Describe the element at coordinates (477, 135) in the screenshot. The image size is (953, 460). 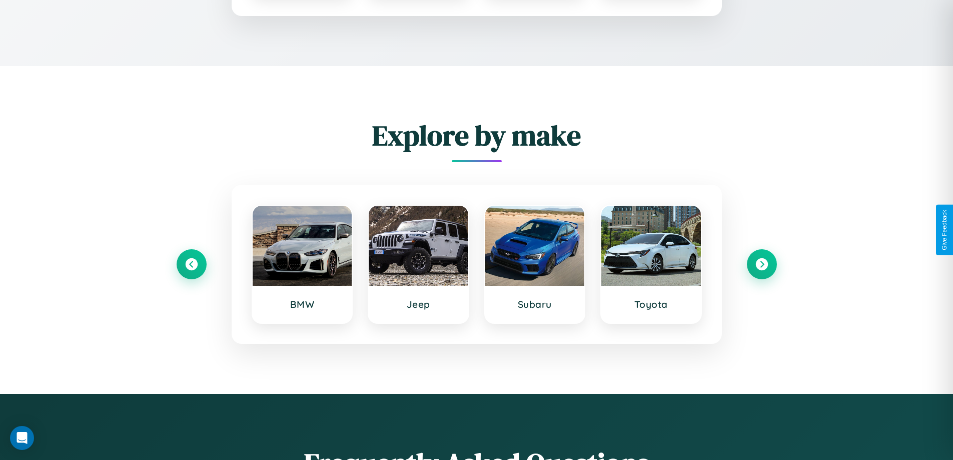
I see `h2: Explore by make` at that location.